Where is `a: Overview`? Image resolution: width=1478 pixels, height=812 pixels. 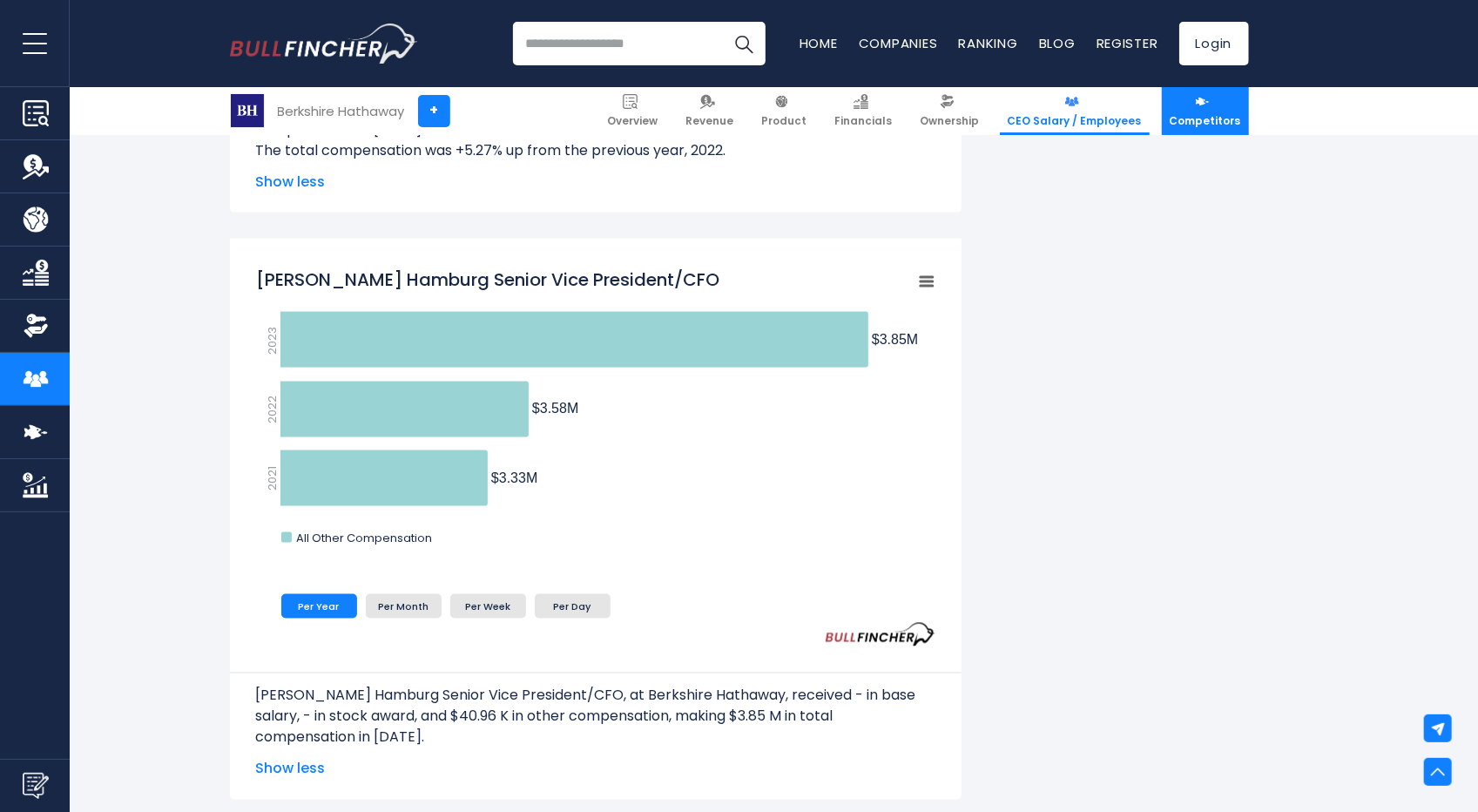
a: Overview is located at coordinates (634, 110).